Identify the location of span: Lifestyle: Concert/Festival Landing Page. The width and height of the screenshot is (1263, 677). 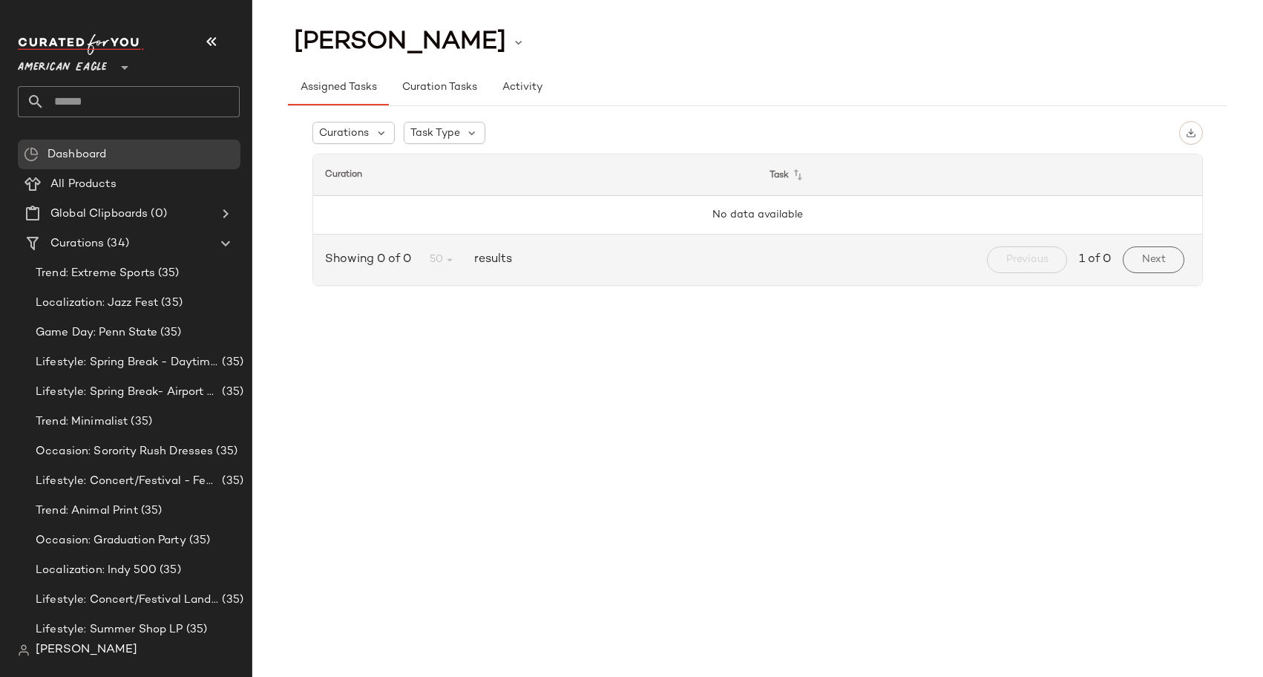
(127, 600).